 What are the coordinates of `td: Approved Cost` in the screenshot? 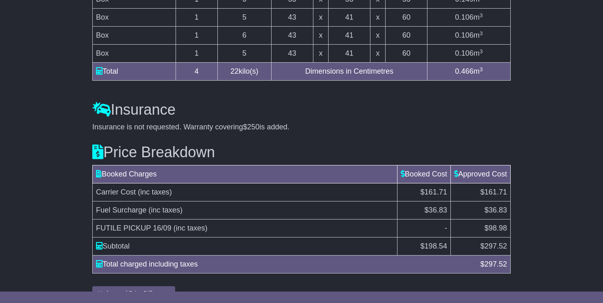 It's located at (480, 175).